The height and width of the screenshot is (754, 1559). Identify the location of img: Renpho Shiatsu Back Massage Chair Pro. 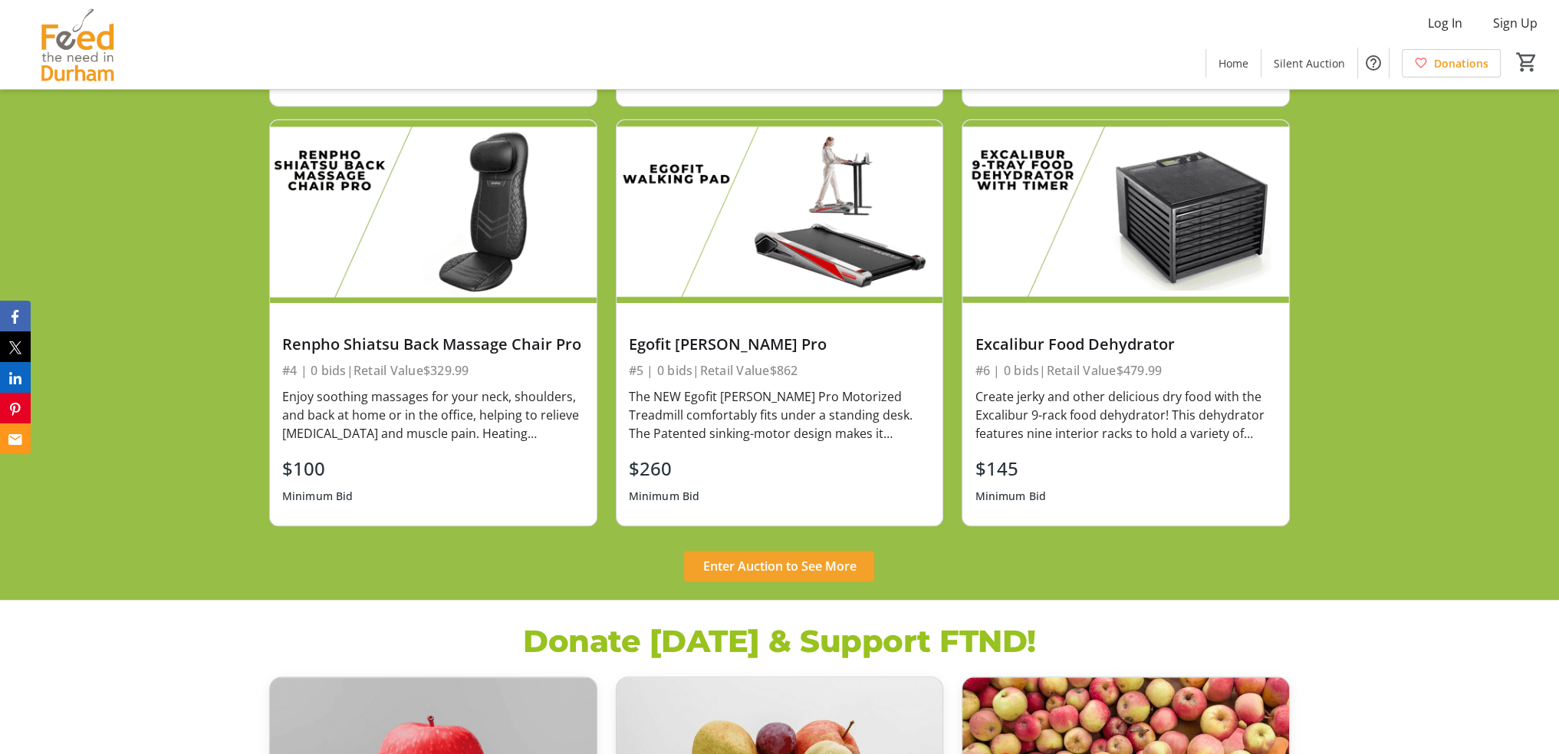
(433, 211).